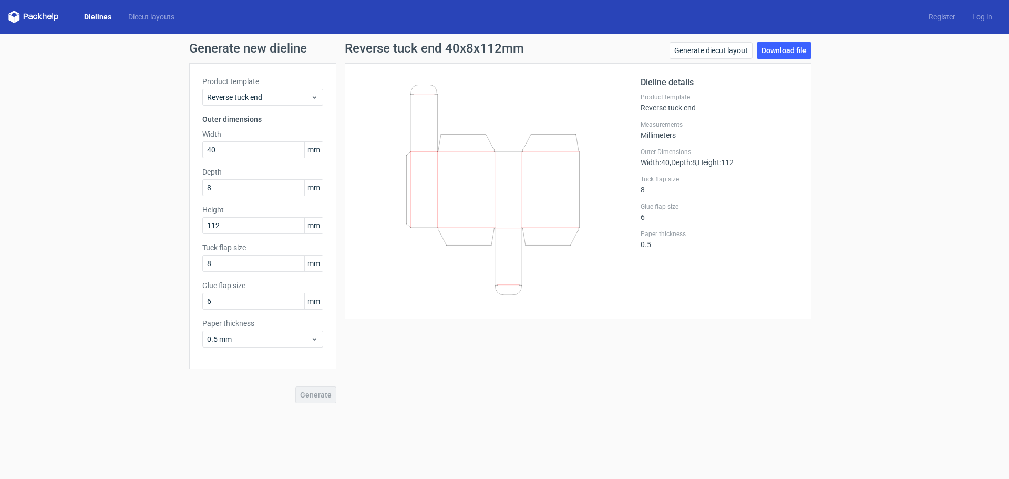 Image resolution: width=1009 pixels, height=479 pixels. What do you see at coordinates (258, 339) in the screenshot?
I see `span: 0.5 mm` at bounding box center [258, 339].